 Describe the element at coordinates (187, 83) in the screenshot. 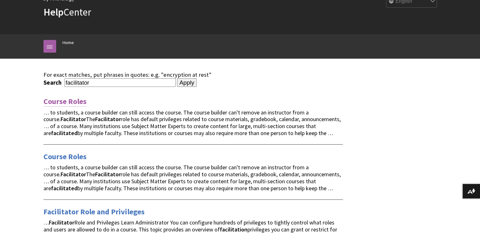

I see `input: Apply` at that location.